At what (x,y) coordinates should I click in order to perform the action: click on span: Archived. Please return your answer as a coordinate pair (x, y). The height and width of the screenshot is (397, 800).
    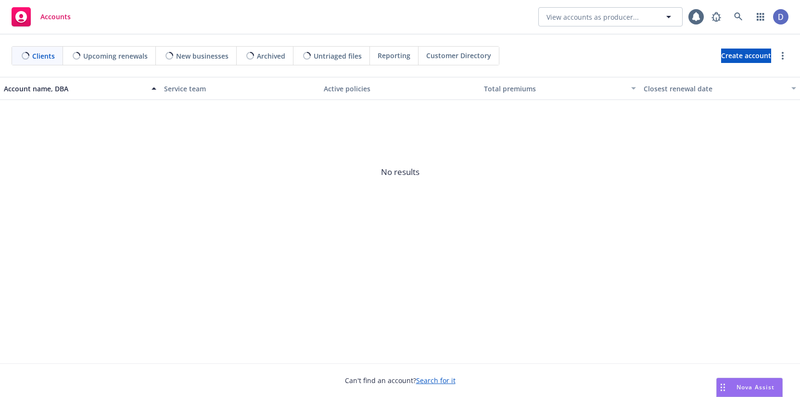
    Looking at the image, I should click on (271, 56).